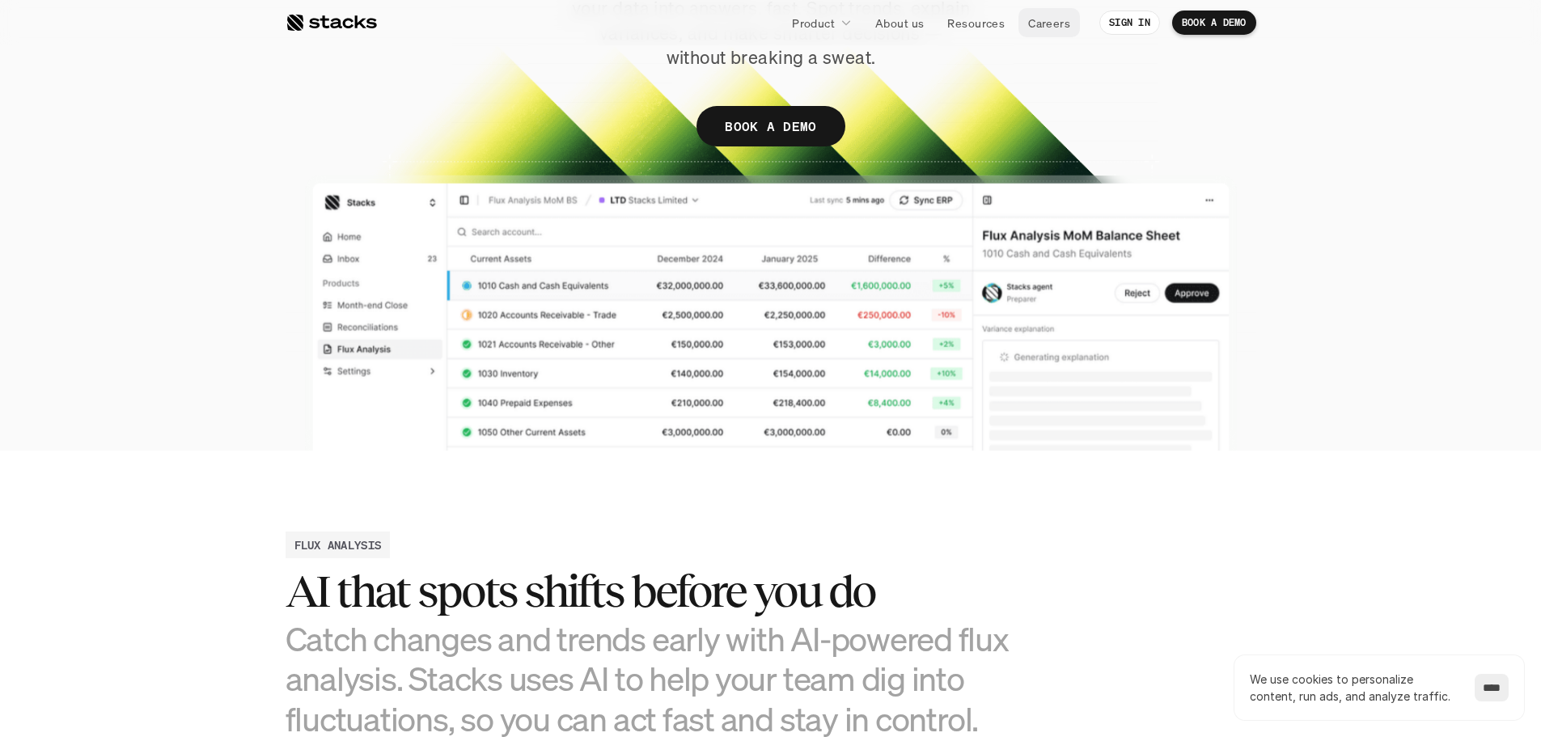 The height and width of the screenshot is (737, 1541). Describe the element at coordinates (227, 314) in the screenshot. I see `a: Privacy Policy` at that location.